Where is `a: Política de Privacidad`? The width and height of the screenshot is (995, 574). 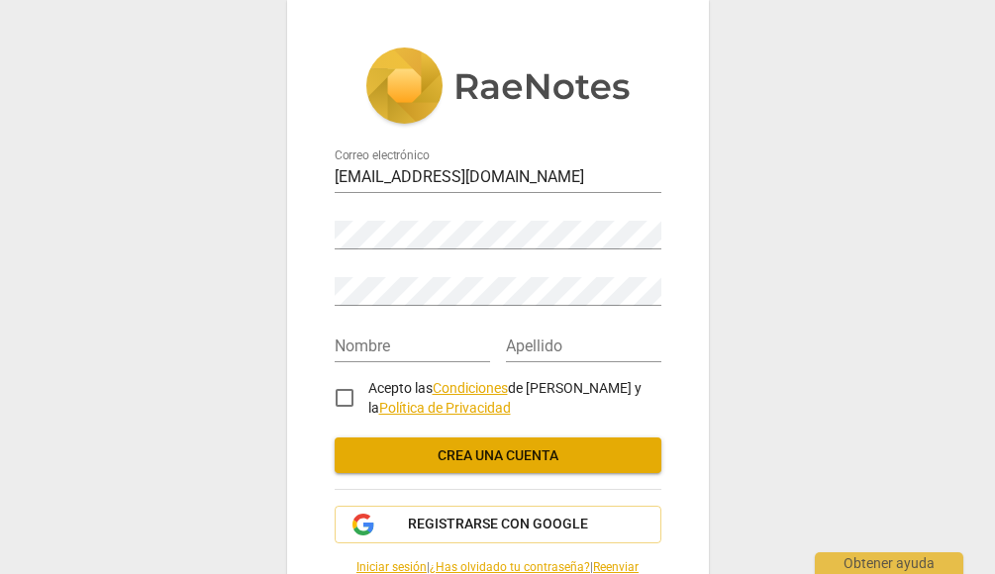 a: Política de Privacidad is located at coordinates (444, 408).